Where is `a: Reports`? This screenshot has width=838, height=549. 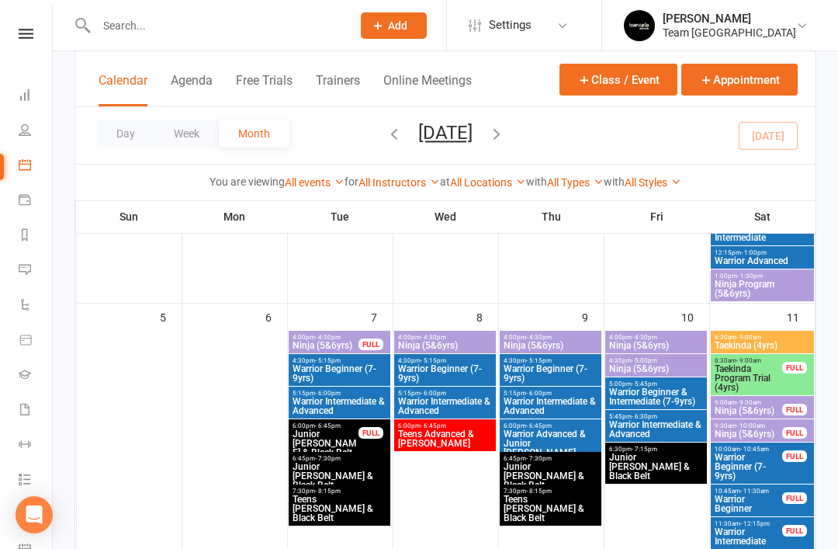
a: Reports is located at coordinates (36, 236).